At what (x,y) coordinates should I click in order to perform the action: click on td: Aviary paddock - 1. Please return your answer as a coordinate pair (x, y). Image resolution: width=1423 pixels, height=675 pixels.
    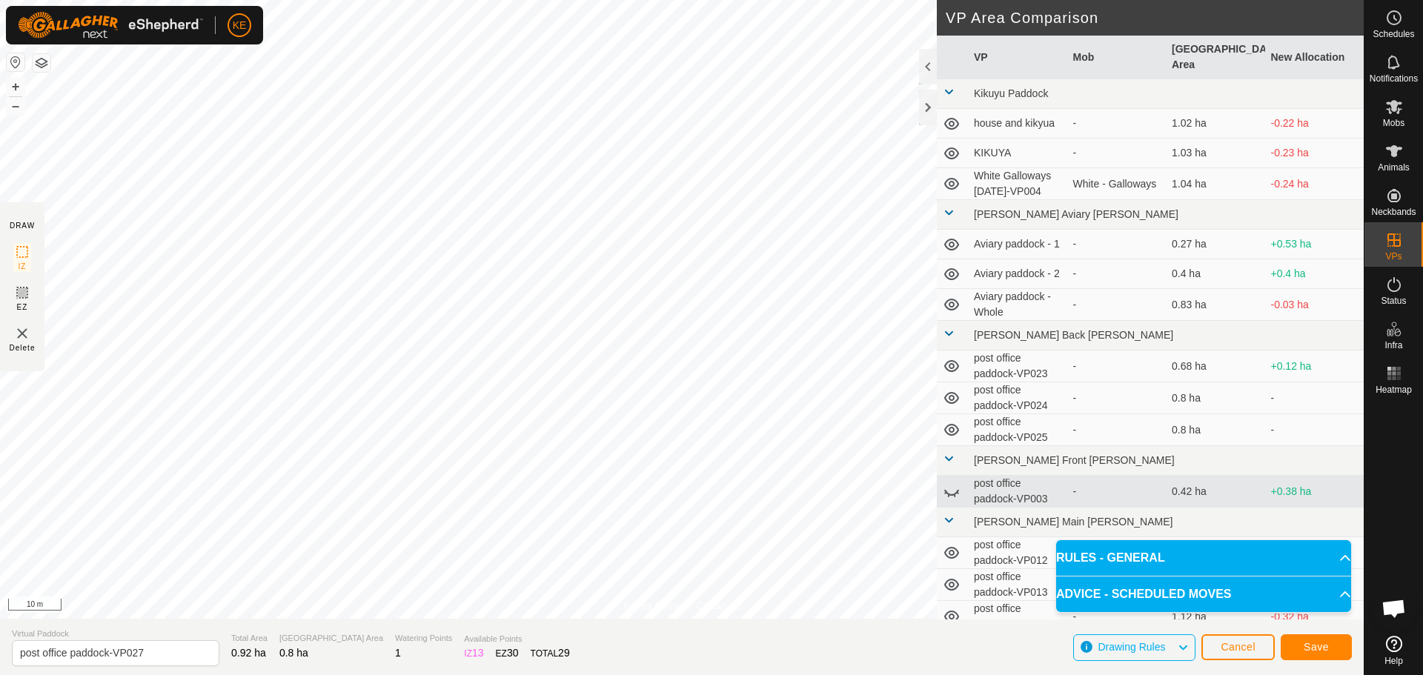
    Looking at the image, I should click on (1018, 245).